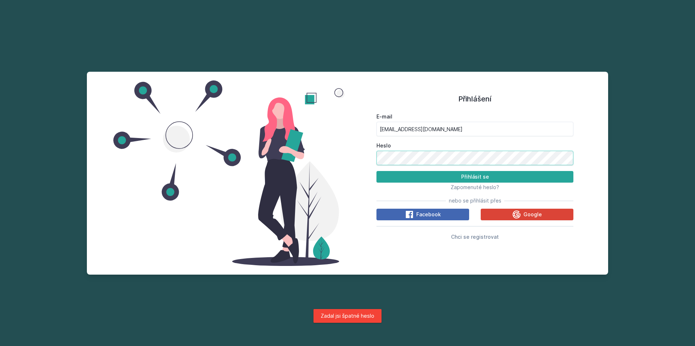 The image size is (695, 346). I want to click on button: Chci se registrovat, so click(475, 236).